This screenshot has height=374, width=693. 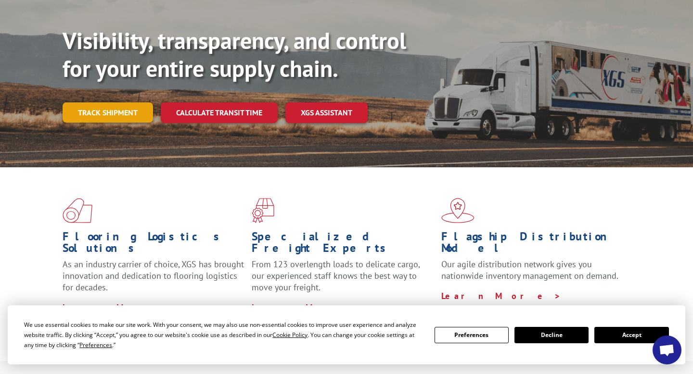 What do you see at coordinates (631, 335) in the screenshot?
I see `button: Accept` at bounding box center [631, 335].